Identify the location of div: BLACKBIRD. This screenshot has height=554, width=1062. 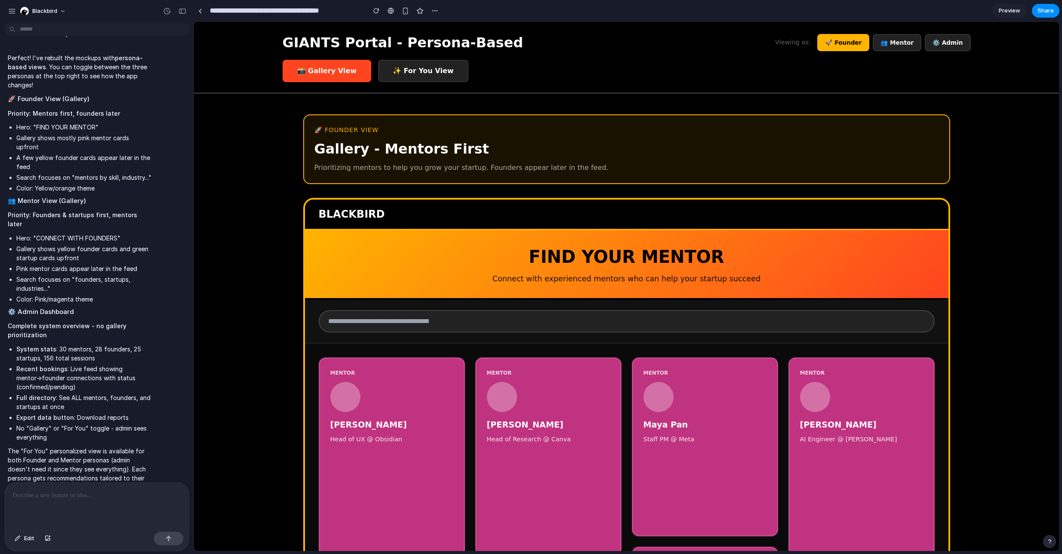
(433, 192).